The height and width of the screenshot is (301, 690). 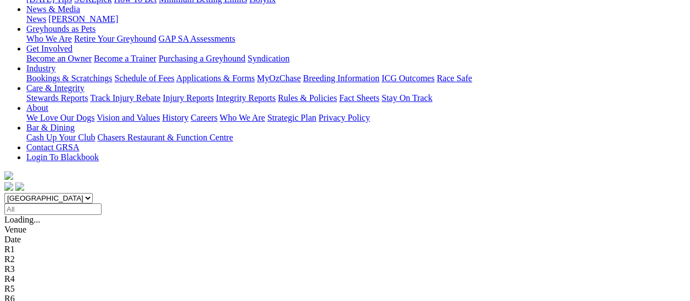 What do you see at coordinates (59, 58) in the screenshot?
I see `a: Become an Owner` at bounding box center [59, 58].